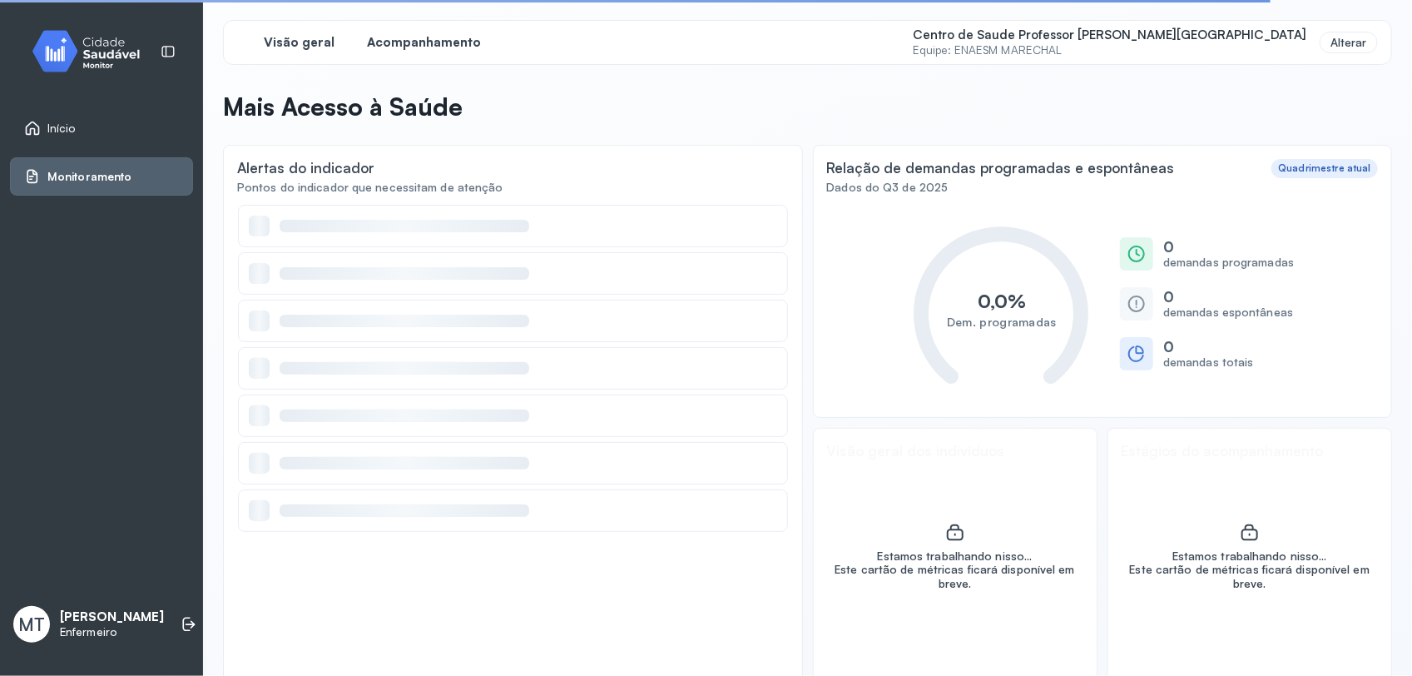 The height and width of the screenshot is (676, 1412). What do you see at coordinates (1208, 362) in the screenshot?
I see `small: demandas totais` at bounding box center [1208, 362].